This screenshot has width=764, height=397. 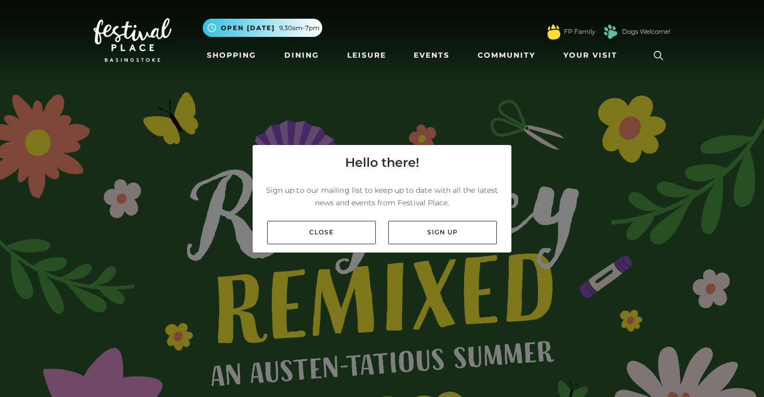 I want to click on span: Your Visit, so click(x=590, y=55).